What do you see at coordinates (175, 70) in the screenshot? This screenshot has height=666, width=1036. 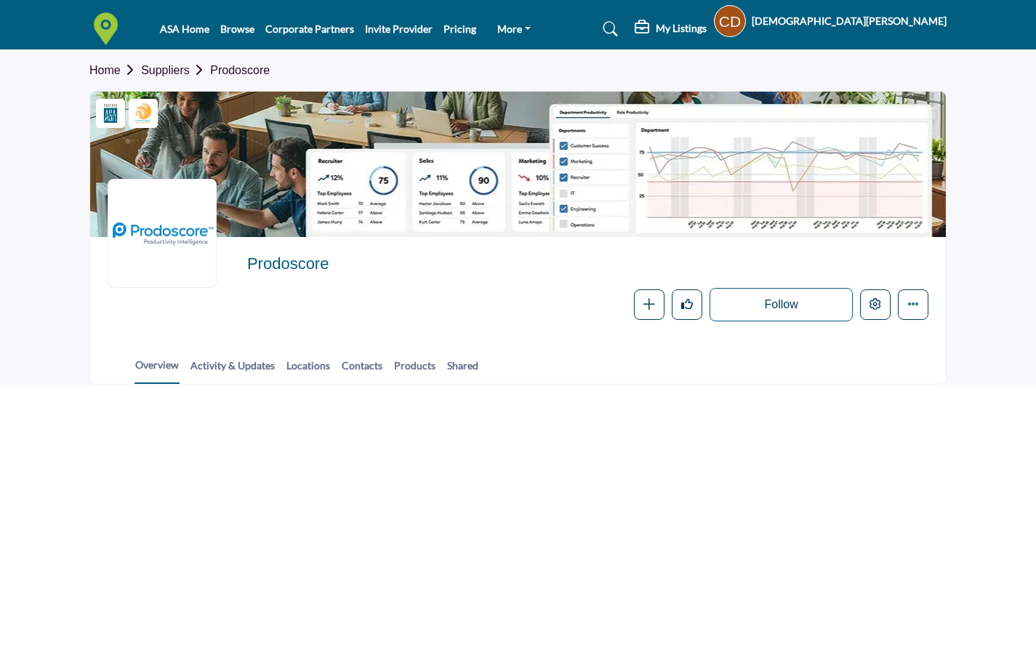 I see `a: Suppliers` at bounding box center [175, 70].